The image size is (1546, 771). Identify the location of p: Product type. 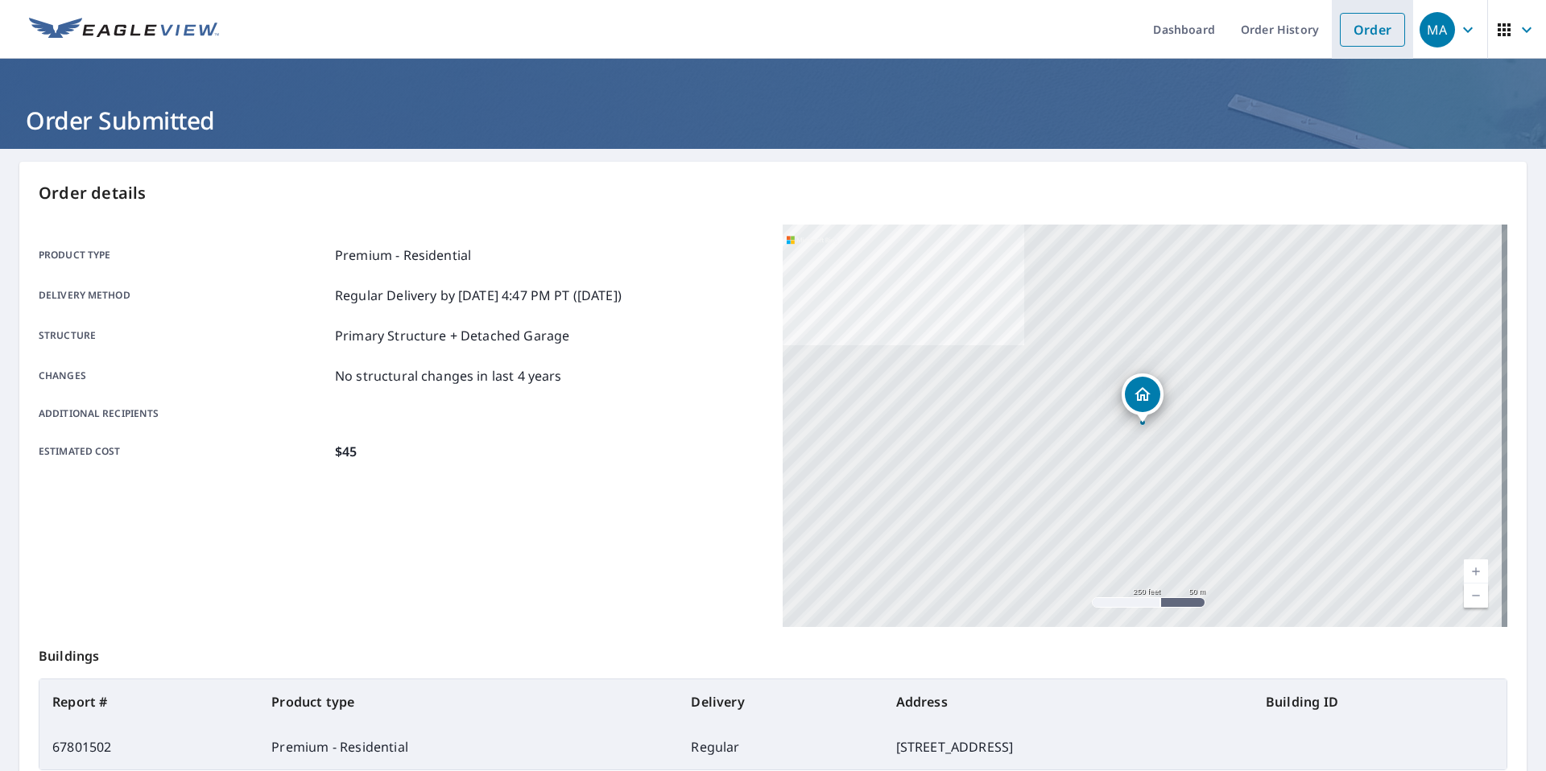
(184, 255).